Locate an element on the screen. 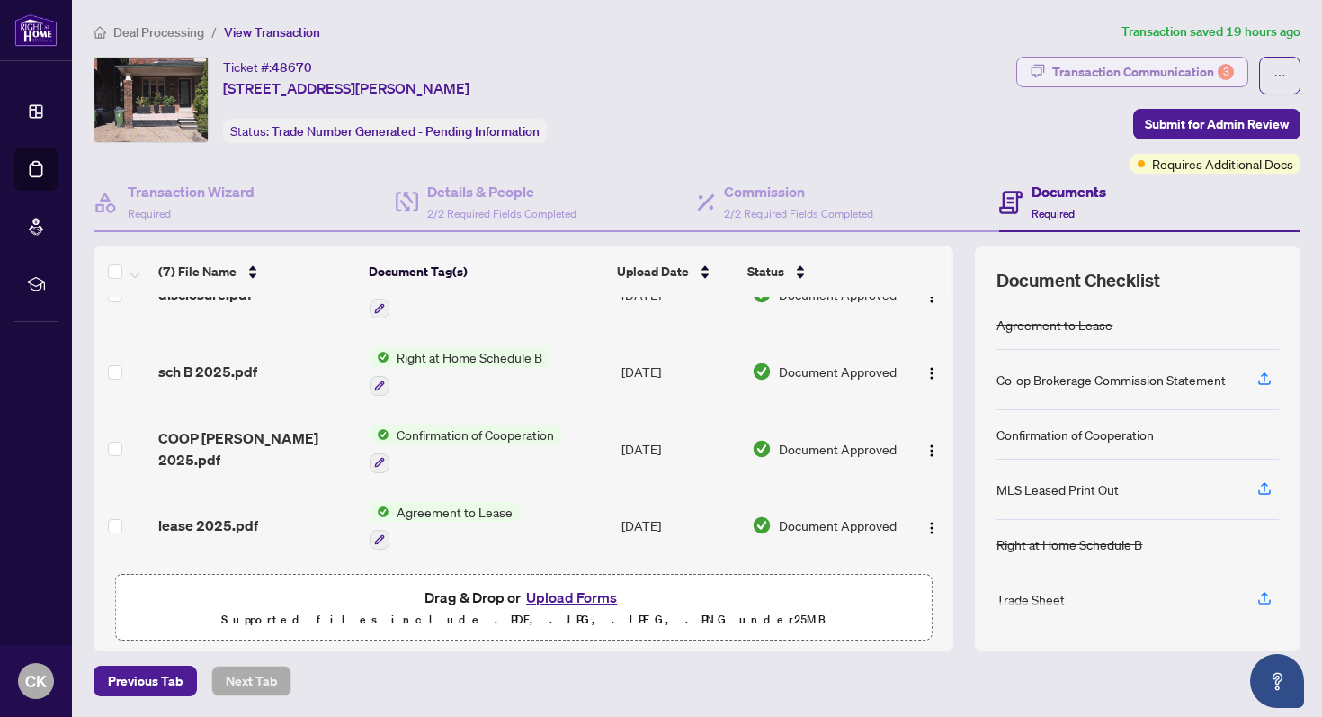  span: Drag & Drop orUpload FormsSupported files include .PDF, .JPG, .JPEG, .PNG under25MB is located at coordinates (523, 608).